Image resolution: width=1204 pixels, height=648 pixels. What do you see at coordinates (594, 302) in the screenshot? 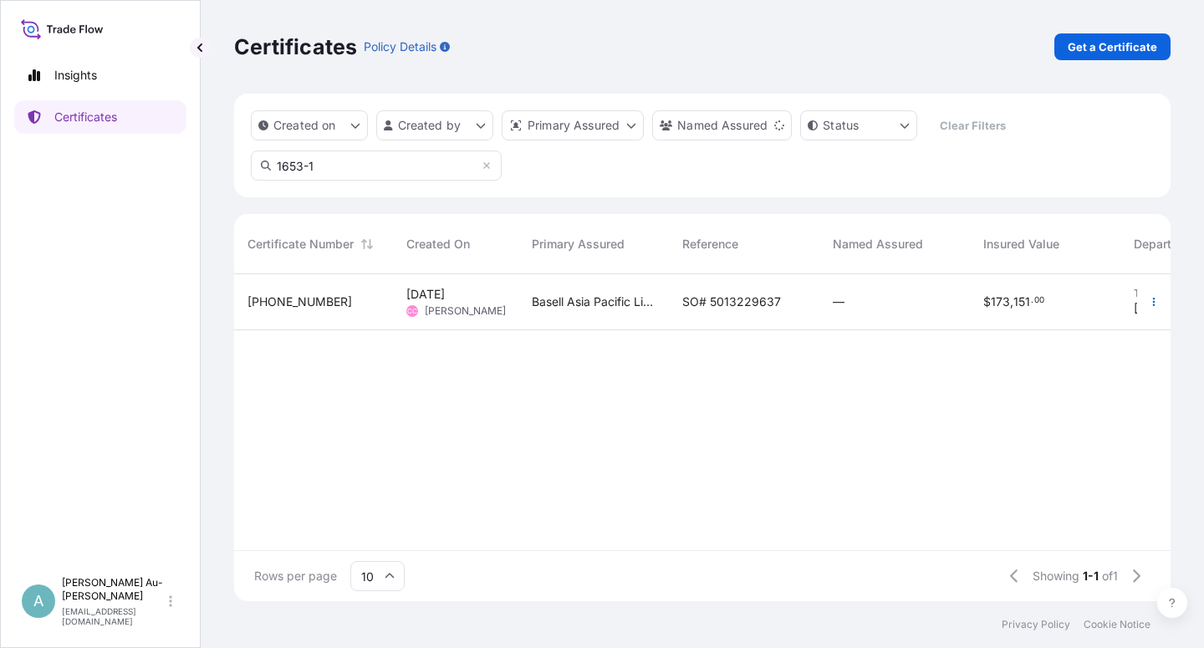
I see `span: Basell Asia Pacific Limited` at bounding box center [594, 302].